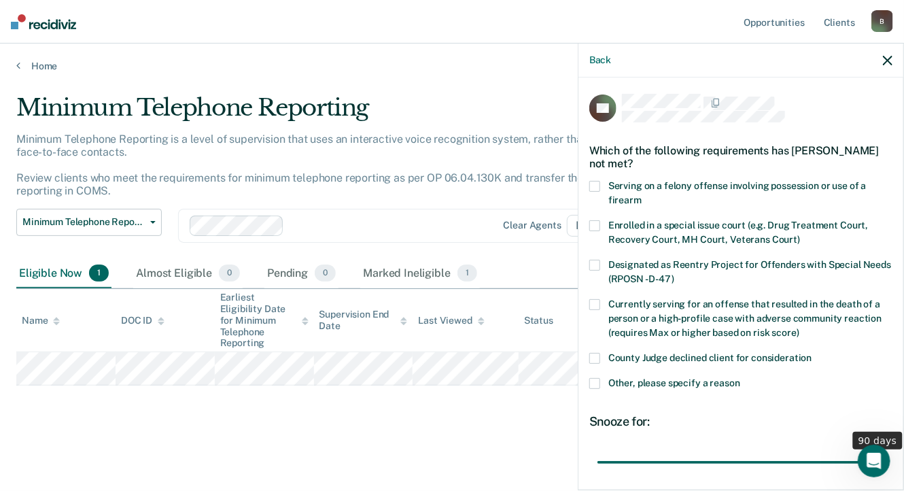 This screenshot has height=491, width=904. Describe the element at coordinates (883, 21) in the screenshot. I see `div: B` at that location.